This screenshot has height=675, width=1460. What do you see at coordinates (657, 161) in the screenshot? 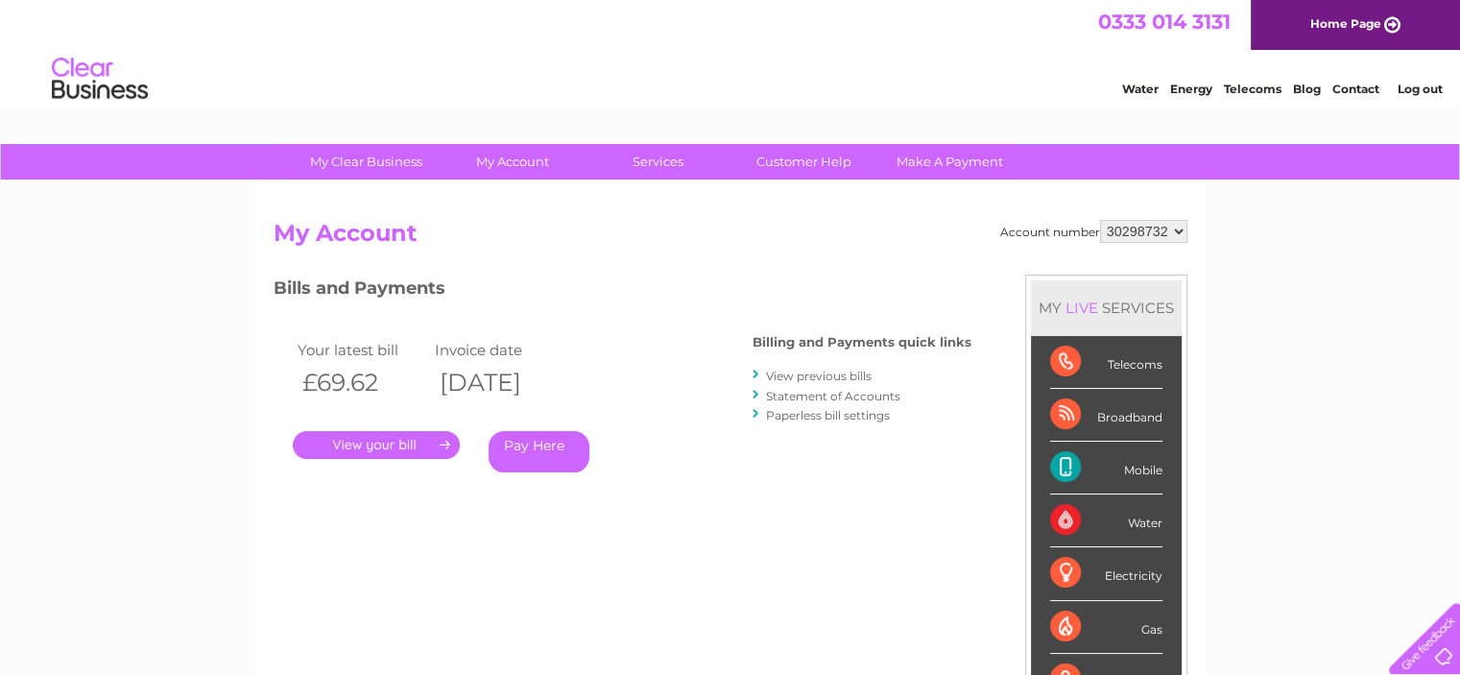
I see `a: Services` at bounding box center [657, 161].